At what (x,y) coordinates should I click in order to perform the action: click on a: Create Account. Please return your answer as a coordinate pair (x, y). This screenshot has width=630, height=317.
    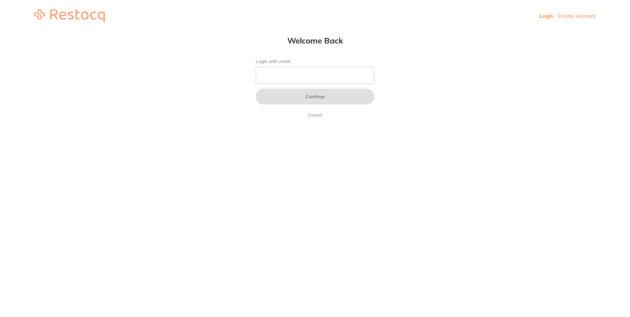
    Looking at the image, I should click on (577, 16).